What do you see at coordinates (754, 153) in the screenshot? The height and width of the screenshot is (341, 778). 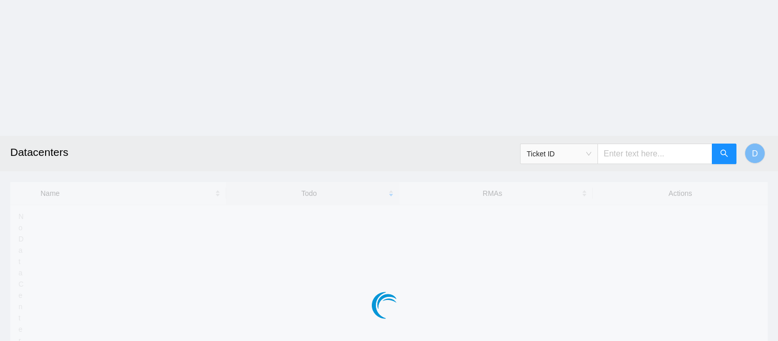 I see `span: D` at bounding box center [754, 153].